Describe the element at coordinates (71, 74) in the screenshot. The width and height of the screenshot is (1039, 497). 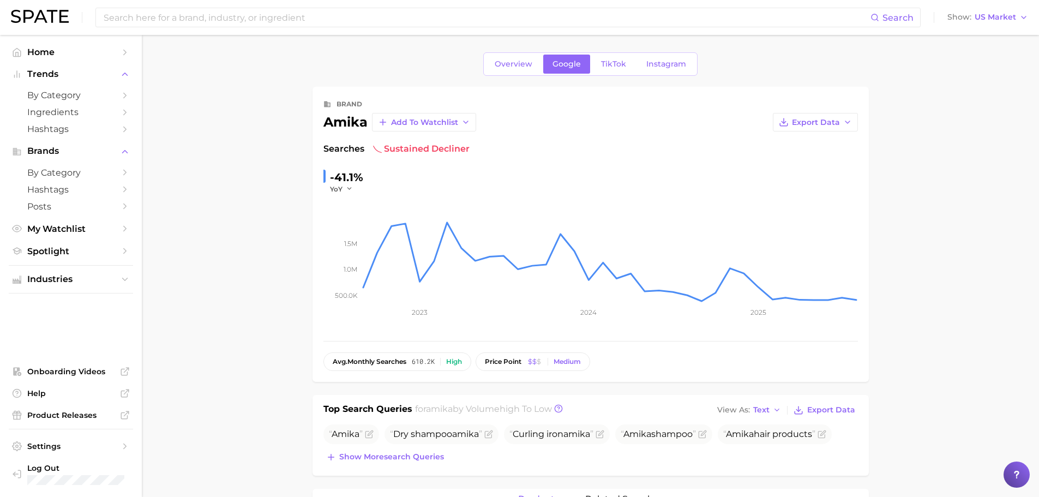
I see `span: Trends` at that location.